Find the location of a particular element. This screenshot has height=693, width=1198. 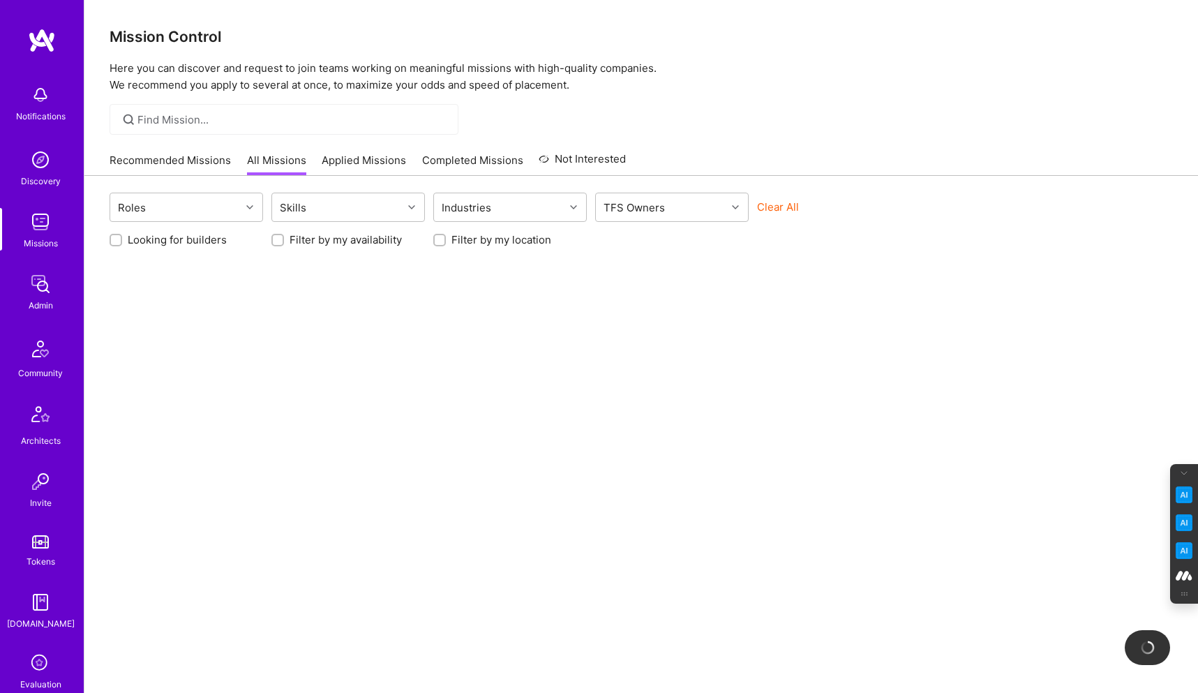

img: admin teamwork is located at coordinates (40, 284).